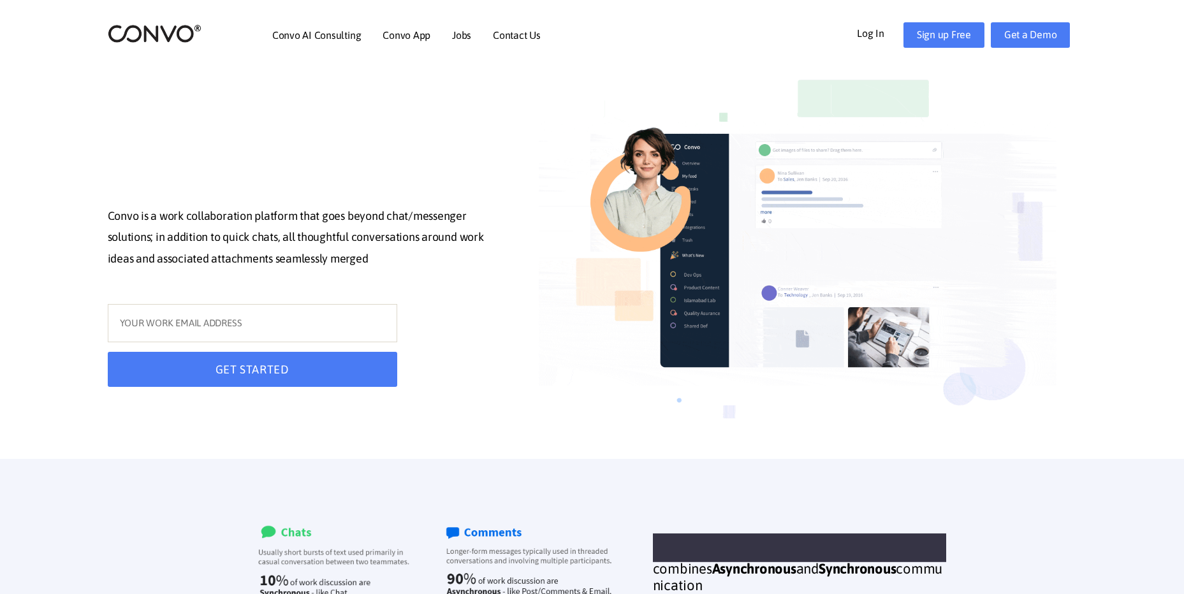  What do you see at coordinates (253, 369) in the screenshot?
I see `button: GET STARTED` at bounding box center [253, 369].